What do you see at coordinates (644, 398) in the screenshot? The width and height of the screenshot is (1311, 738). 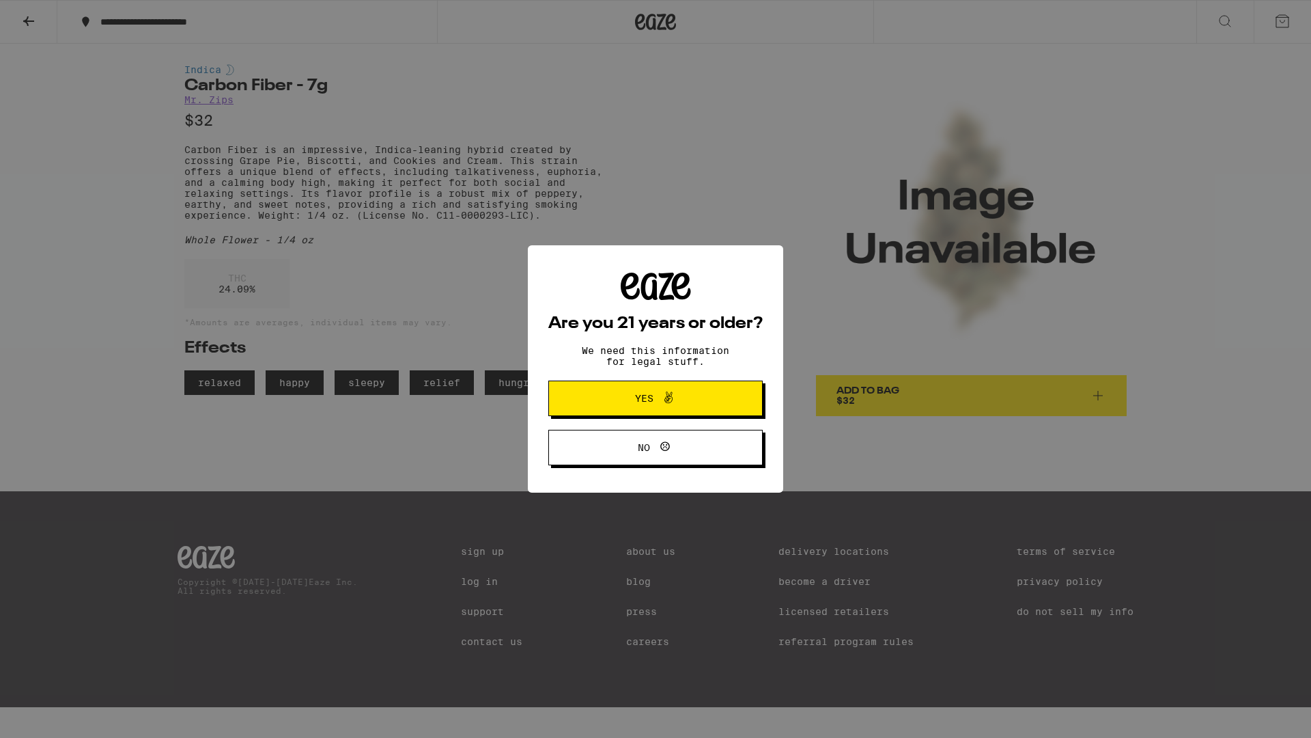 I see `span: Yes` at bounding box center [644, 398].